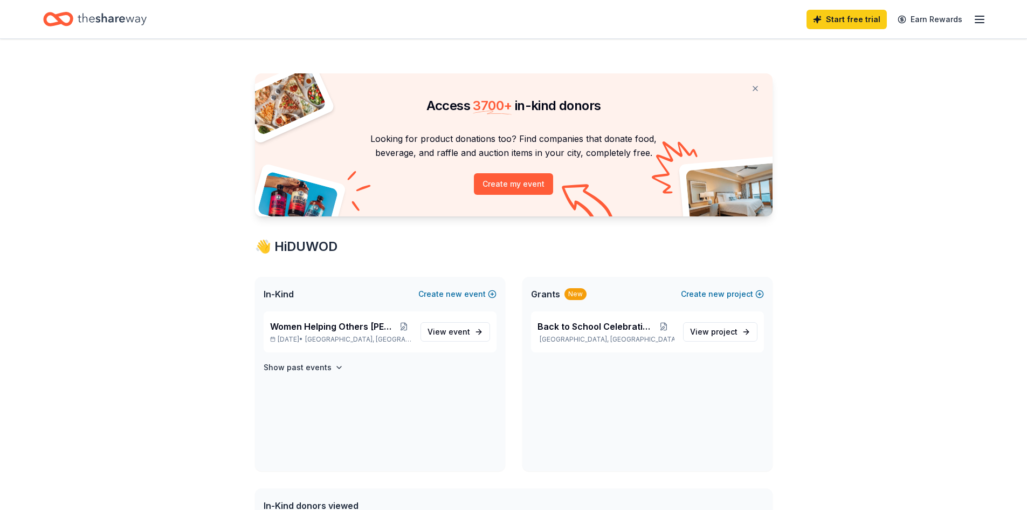 Image resolution: width=1027 pixels, height=510 pixels. Describe the element at coordinates (457, 294) in the screenshot. I see `button: Createnewevent` at that location.